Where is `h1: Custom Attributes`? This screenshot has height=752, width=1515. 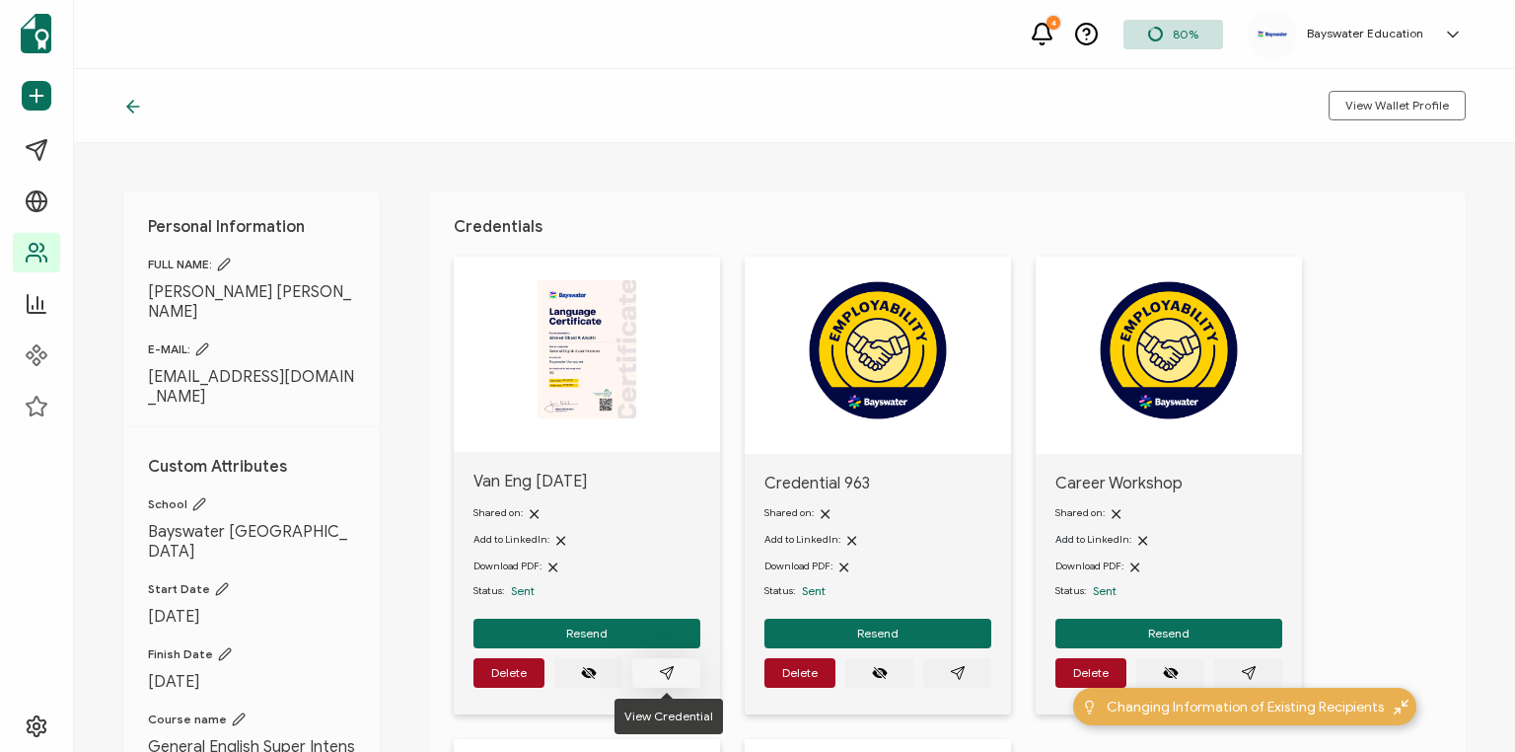
h1: Custom Attributes is located at coordinates (252, 467).